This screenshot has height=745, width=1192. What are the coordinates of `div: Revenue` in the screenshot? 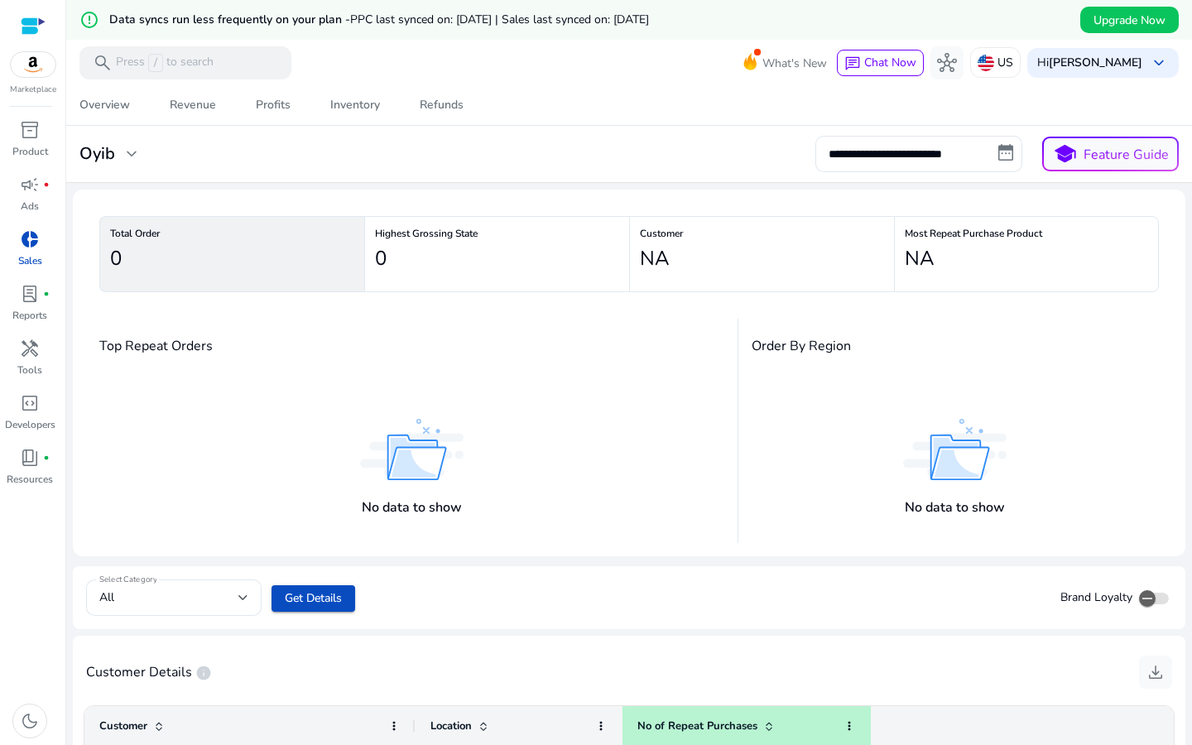 It's located at (193, 105).